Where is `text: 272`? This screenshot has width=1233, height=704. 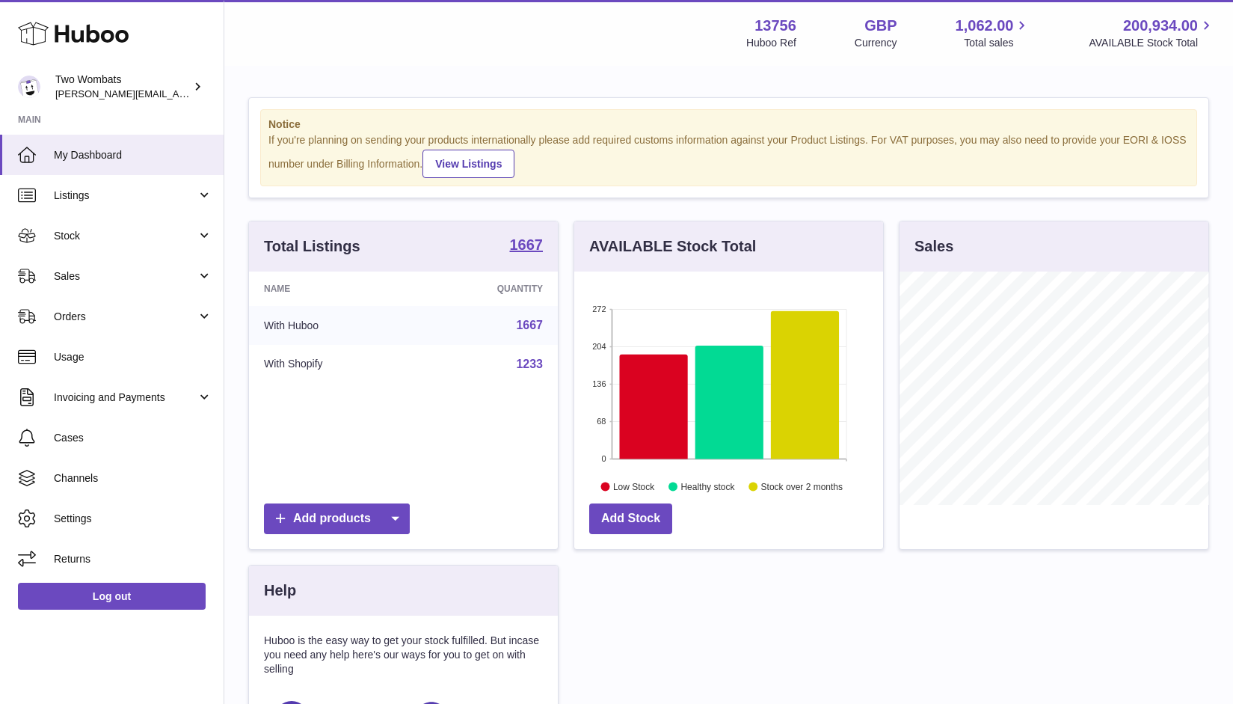
text: 272 is located at coordinates (599, 309).